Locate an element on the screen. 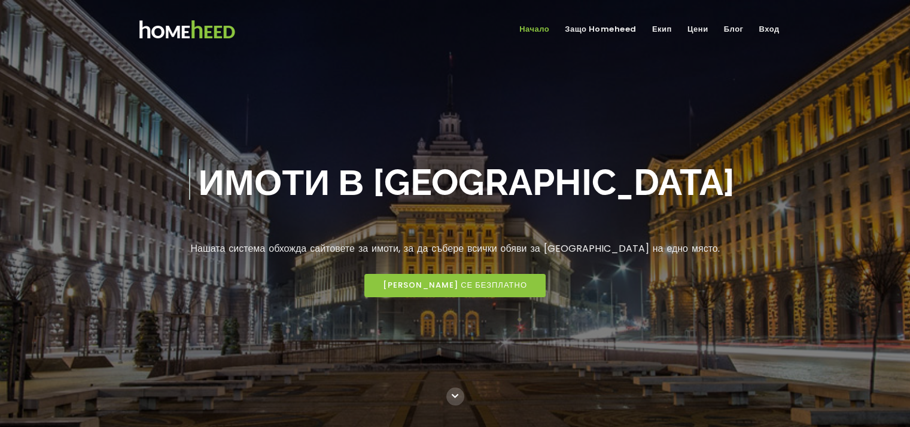 The width and height of the screenshot is (910, 427). img: Homeheed logo is located at coordinates (187, 29).